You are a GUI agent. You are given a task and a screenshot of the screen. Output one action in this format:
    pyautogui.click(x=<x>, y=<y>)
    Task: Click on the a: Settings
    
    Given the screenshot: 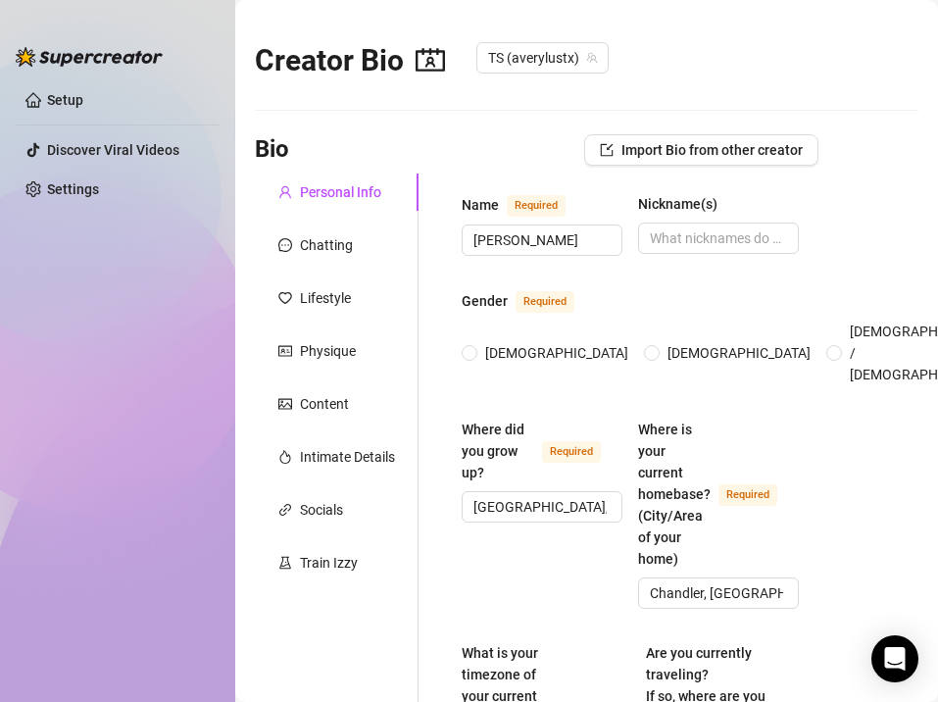 What is the action you would take?
    pyautogui.click(x=73, y=189)
    